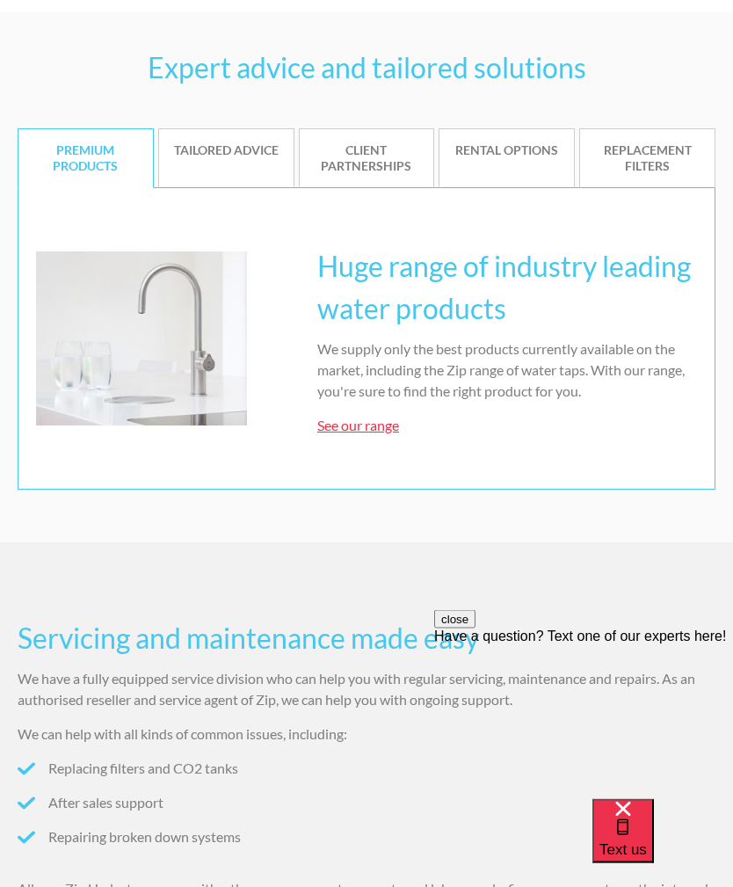  Describe the element at coordinates (366, 735) in the screenshot. I see `p: We can help with all kinds of common issues, including:` at that location.